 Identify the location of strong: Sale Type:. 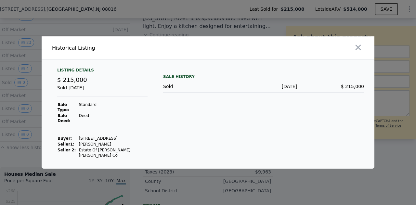
(63, 107).